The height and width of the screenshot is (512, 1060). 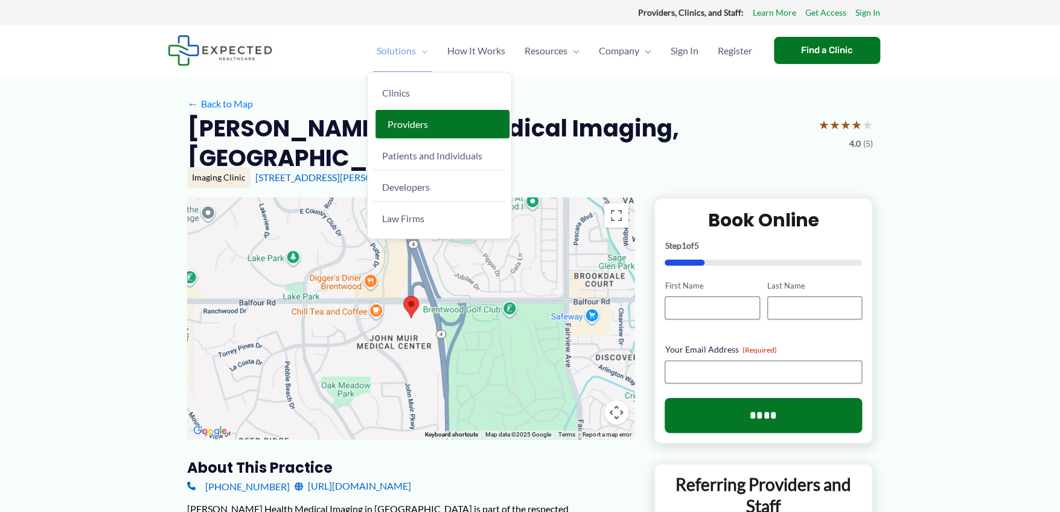 What do you see at coordinates (452, 435) in the screenshot?
I see `button: Keyboard shortcuts` at bounding box center [452, 435].